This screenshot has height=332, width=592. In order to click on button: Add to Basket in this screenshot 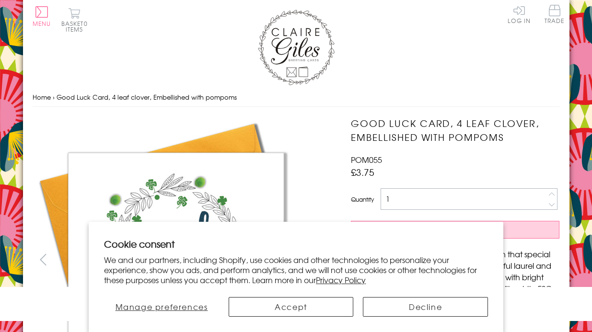, I will do `click(455, 230)`.